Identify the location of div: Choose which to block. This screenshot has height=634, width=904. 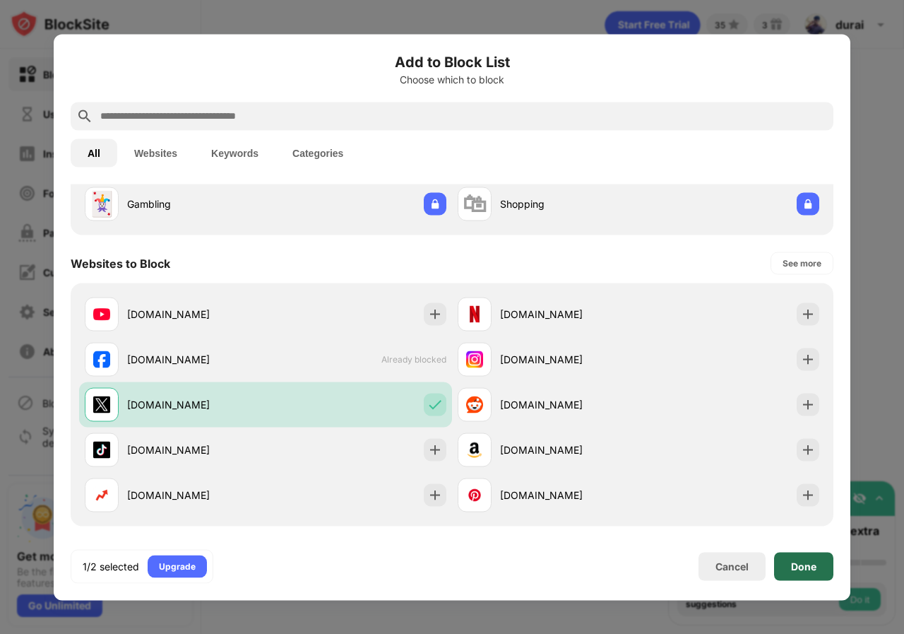
(452, 79).